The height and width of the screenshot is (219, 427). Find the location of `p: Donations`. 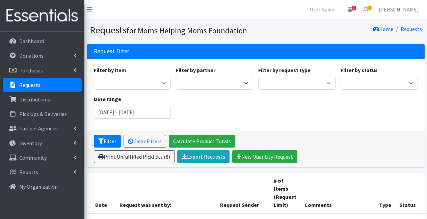

p: Donations is located at coordinates (31, 56).